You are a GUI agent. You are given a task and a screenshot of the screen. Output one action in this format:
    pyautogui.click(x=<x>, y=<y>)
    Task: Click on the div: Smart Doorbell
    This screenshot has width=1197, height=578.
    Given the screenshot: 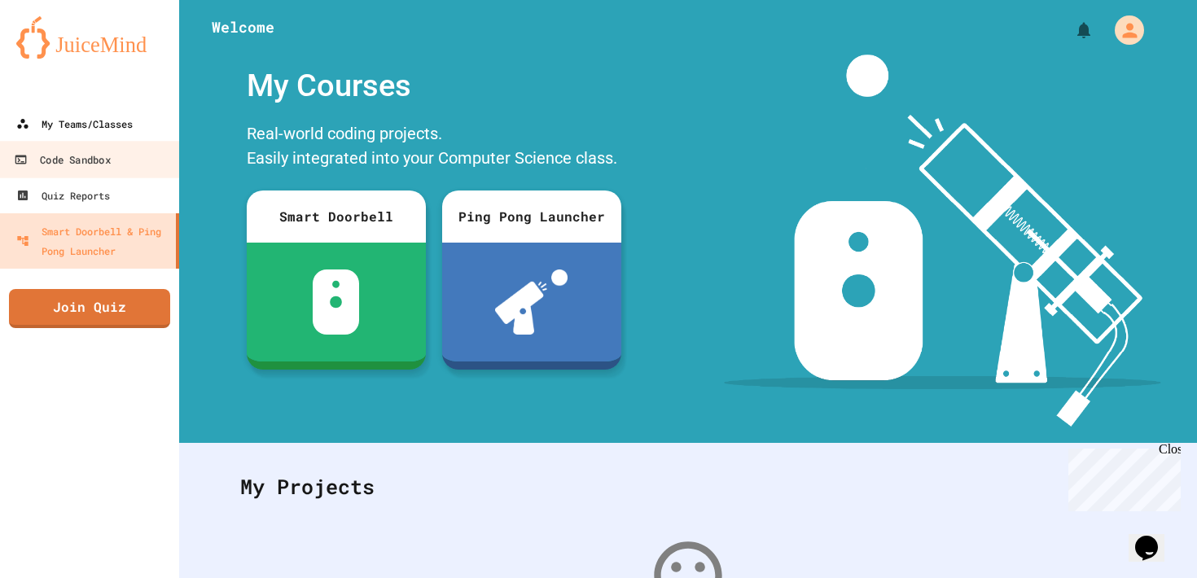 What is the action you would take?
    pyautogui.click(x=336, y=217)
    